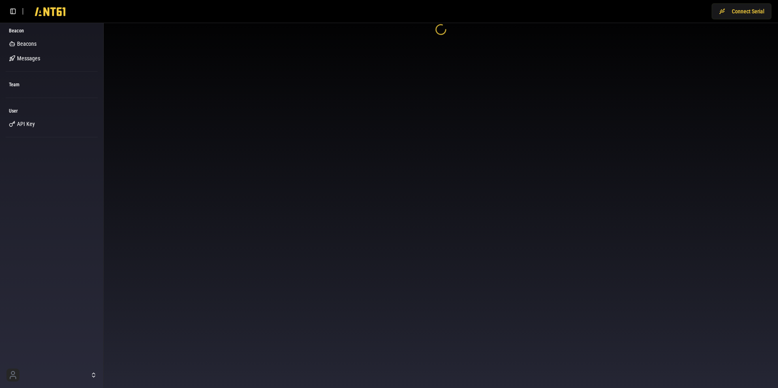 This screenshot has width=778, height=388. Describe the element at coordinates (26, 124) in the screenshot. I see `span: API Key` at that location.